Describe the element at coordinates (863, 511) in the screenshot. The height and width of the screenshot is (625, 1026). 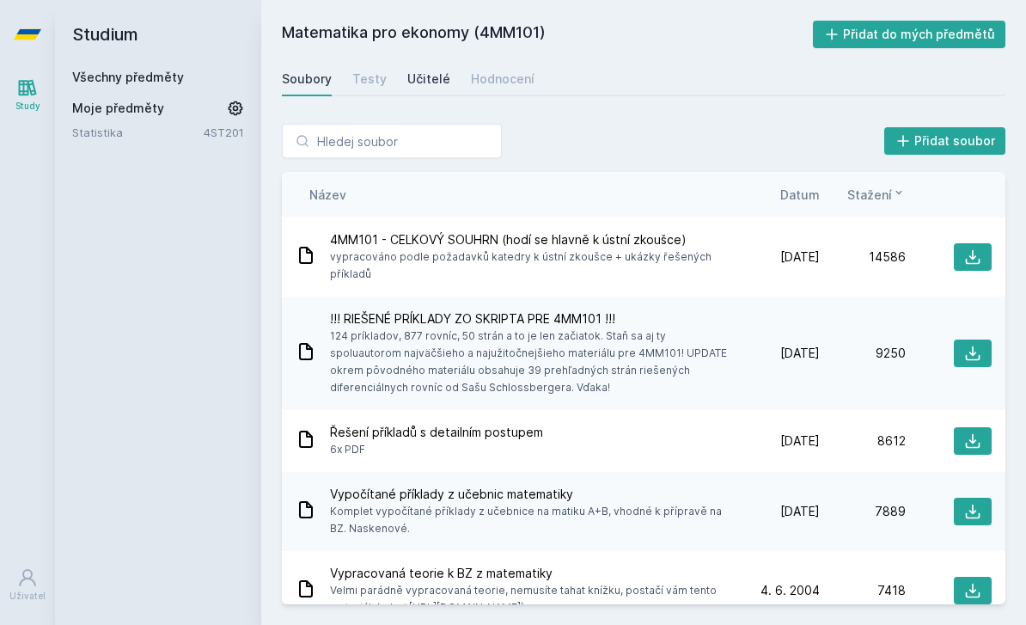
I see `div: 7889` at that location.